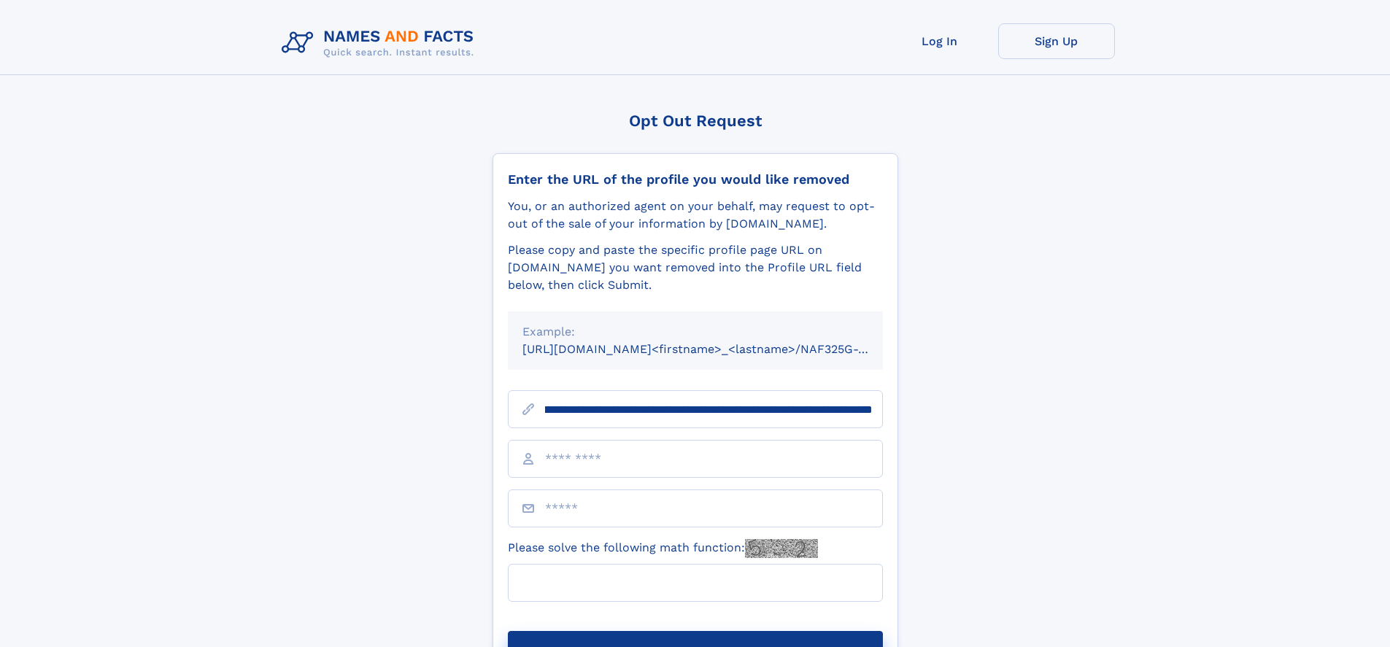  What do you see at coordinates (695, 332) in the screenshot?
I see `div: Example:` at bounding box center [695, 332].